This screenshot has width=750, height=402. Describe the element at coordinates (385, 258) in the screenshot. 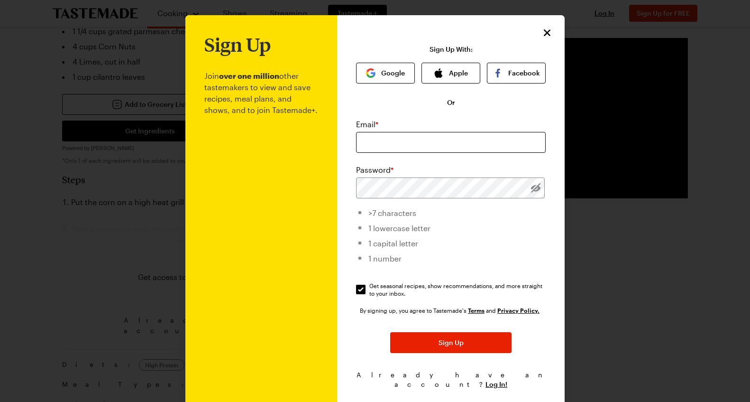

I see `span: 1 number` at that location.